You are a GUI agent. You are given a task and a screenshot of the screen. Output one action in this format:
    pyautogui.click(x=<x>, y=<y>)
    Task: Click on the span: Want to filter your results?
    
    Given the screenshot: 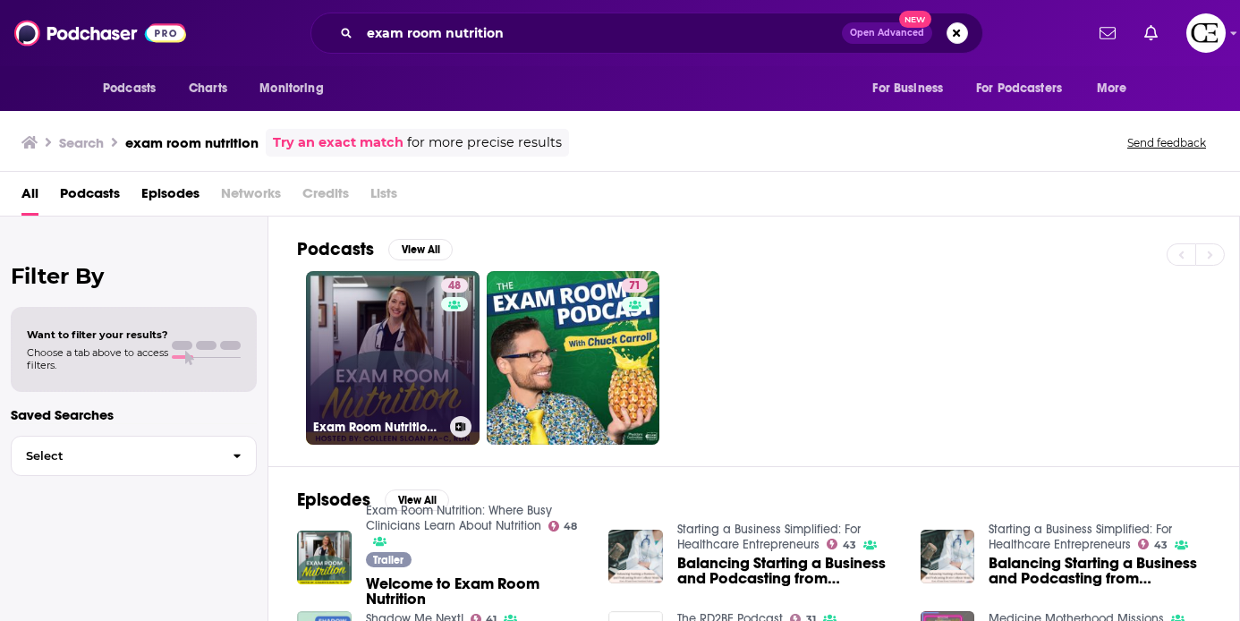 What is the action you would take?
    pyautogui.click(x=98, y=335)
    